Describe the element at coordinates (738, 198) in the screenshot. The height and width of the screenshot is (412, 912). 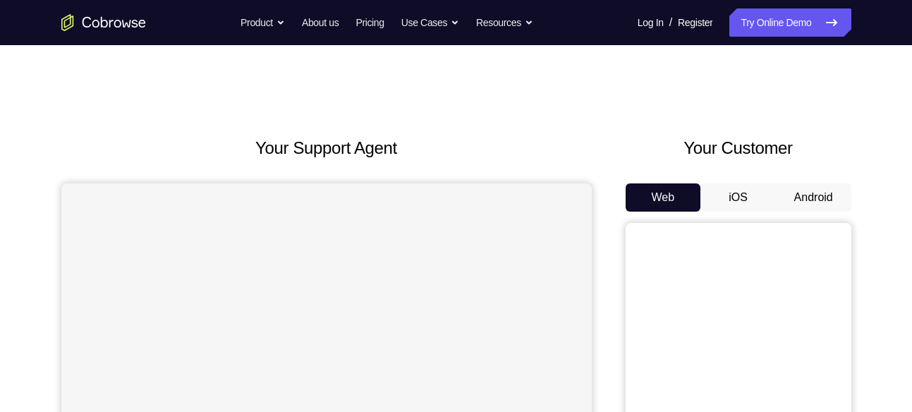
I see `button: iOS` at that location.